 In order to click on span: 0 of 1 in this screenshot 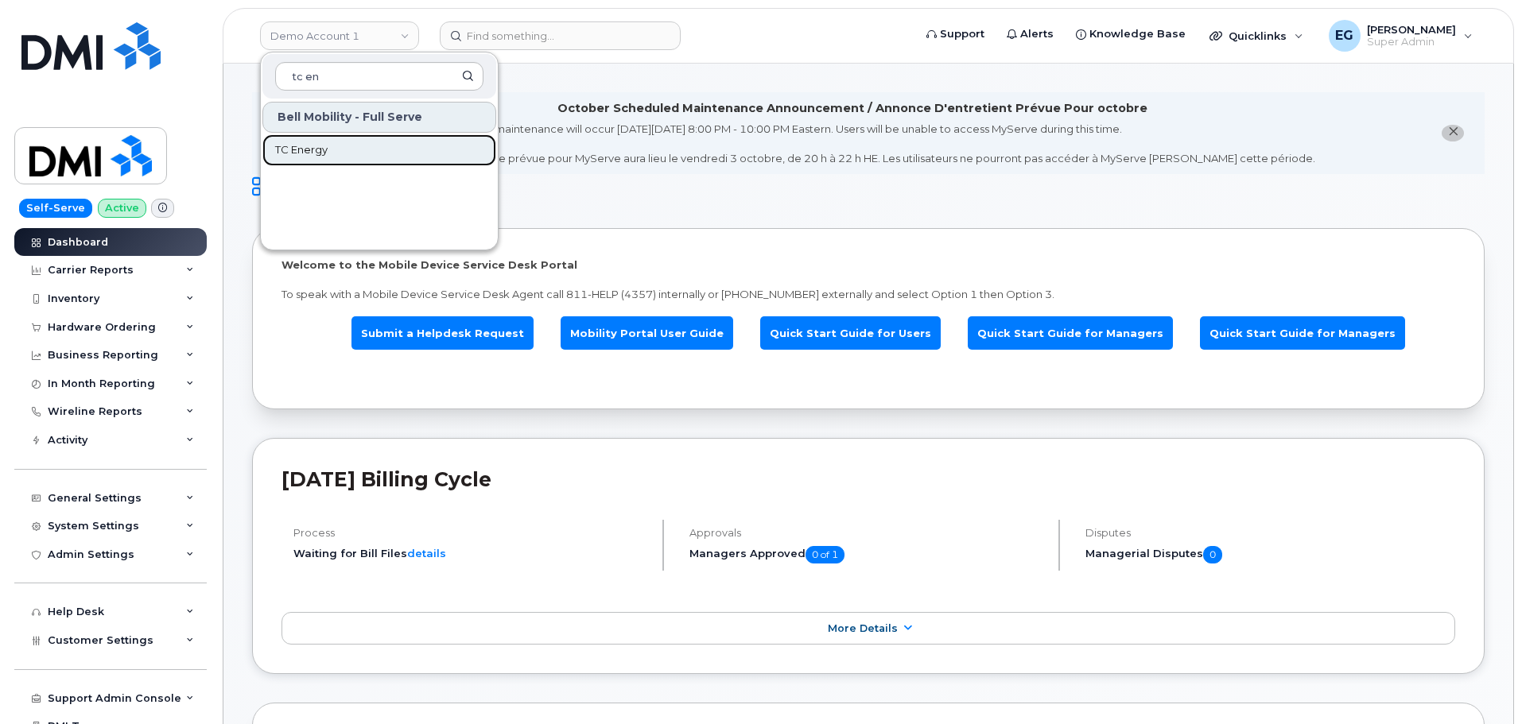, I will do `click(825, 555)`.